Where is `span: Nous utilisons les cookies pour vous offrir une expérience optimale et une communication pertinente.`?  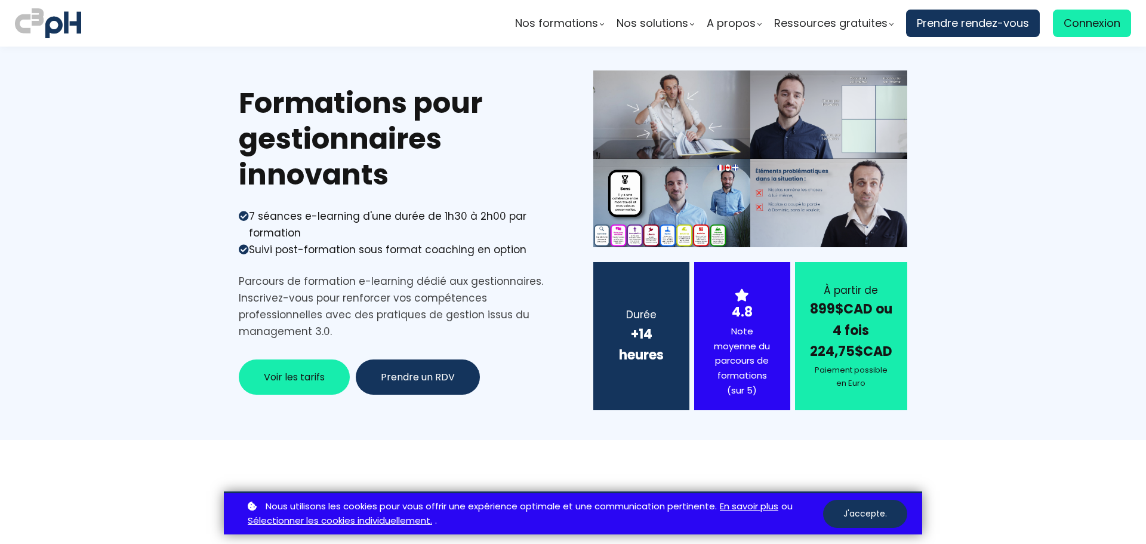
span: Nous utilisons les cookies pour vous offrir une expérience optimale et une communication pertinente. is located at coordinates (491, 506).